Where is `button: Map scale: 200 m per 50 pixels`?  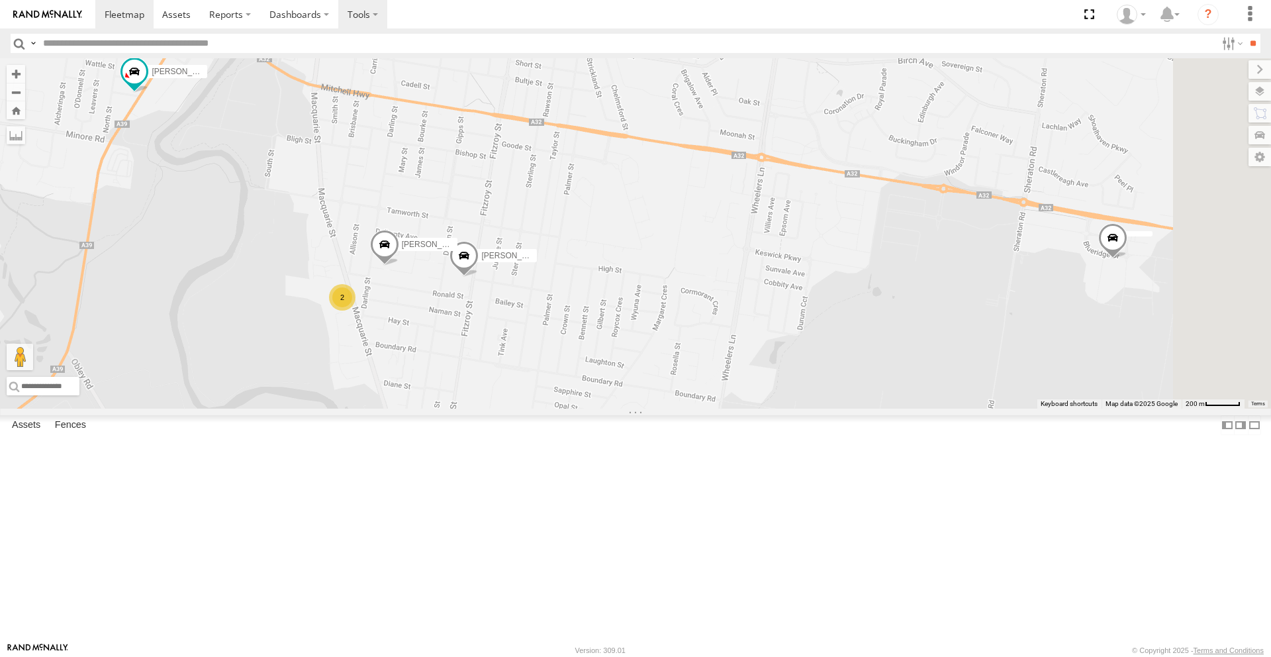 button: Map scale: 200 m per 50 pixels is located at coordinates (1213, 404).